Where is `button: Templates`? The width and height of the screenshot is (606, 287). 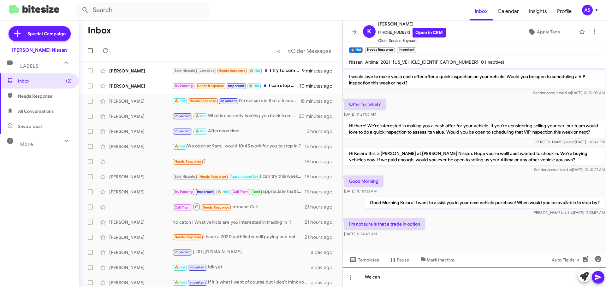
button: Templates is located at coordinates (363, 260).